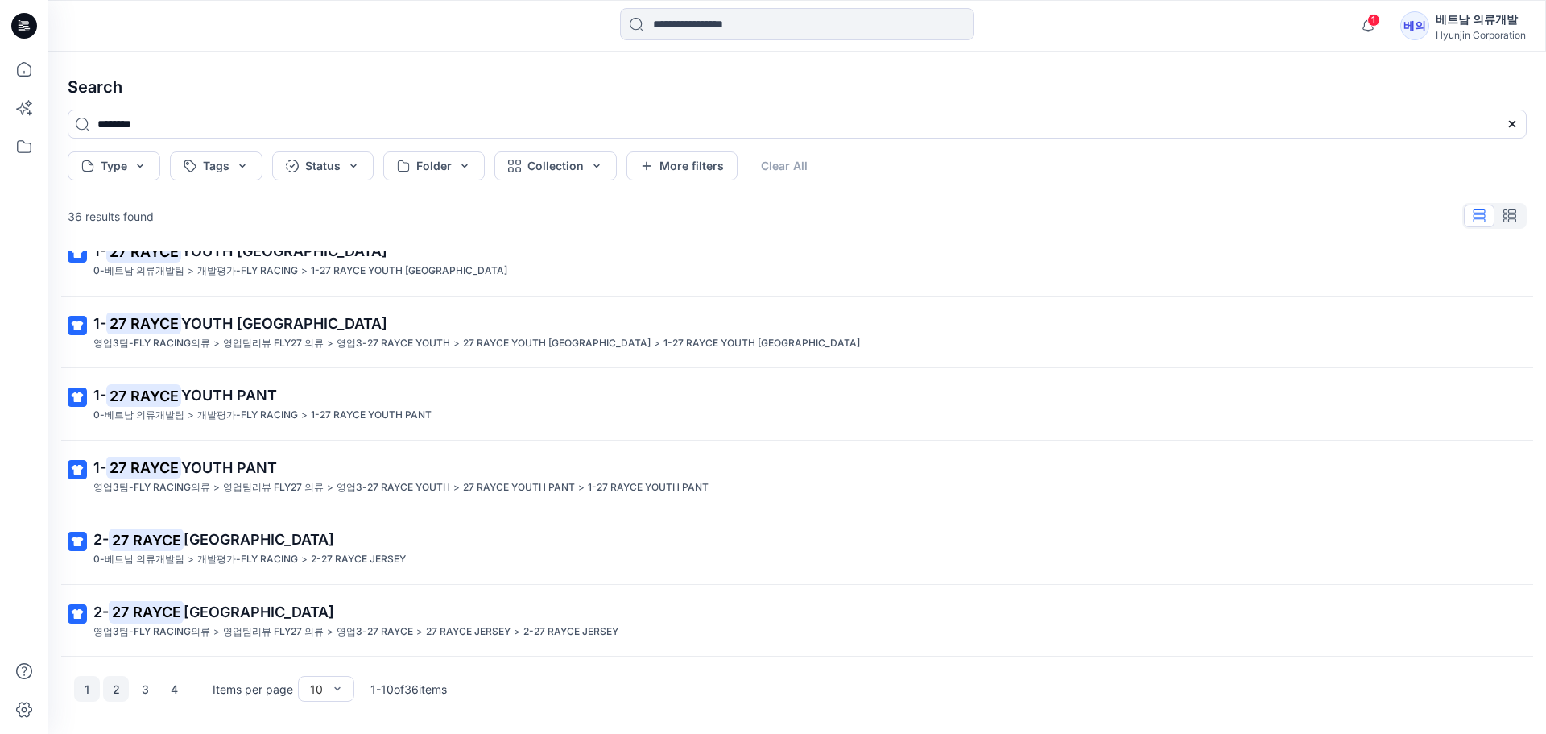 This screenshot has width=1546, height=734. What do you see at coordinates (316, 689) in the screenshot?
I see `div: 10` at bounding box center [316, 689].